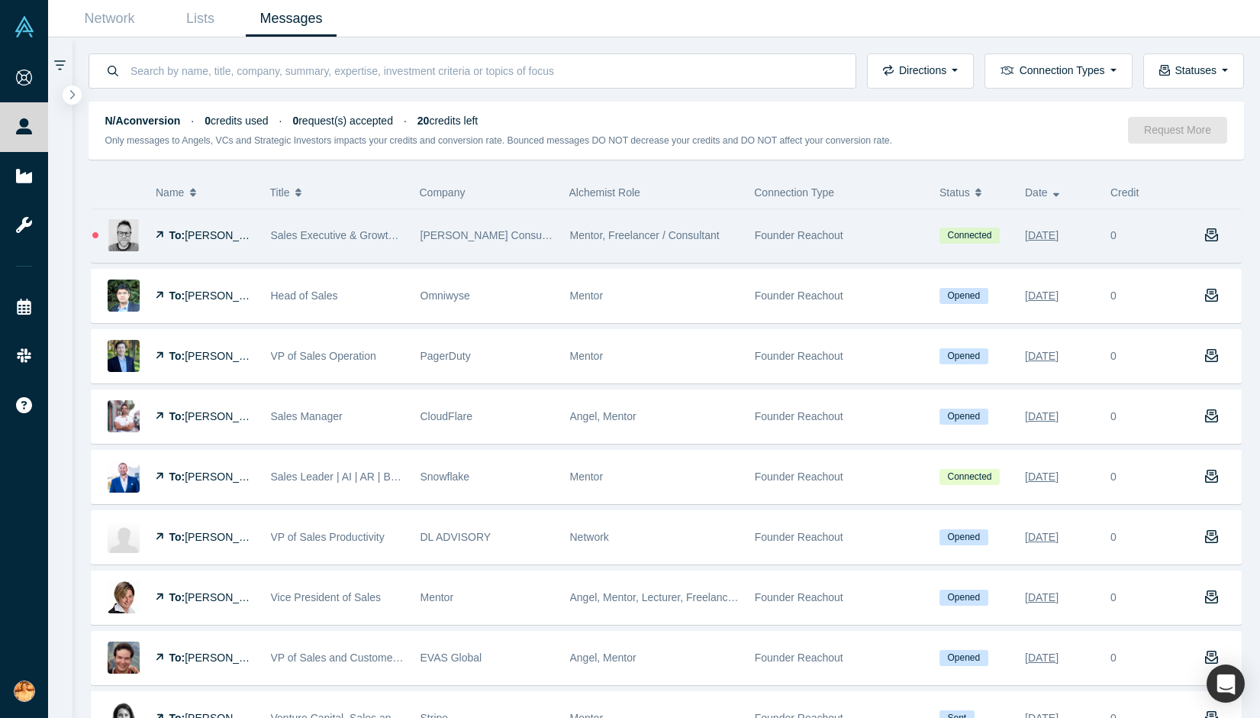  I want to click on img: Vikas Chopra's Profile Image, so click(124, 416).